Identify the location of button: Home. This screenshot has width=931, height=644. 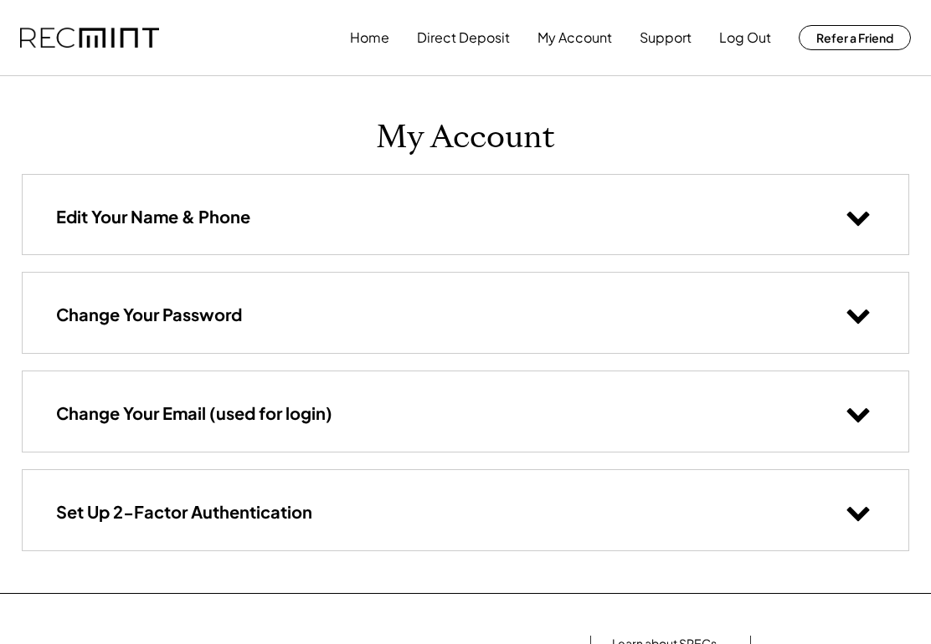
(369, 38).